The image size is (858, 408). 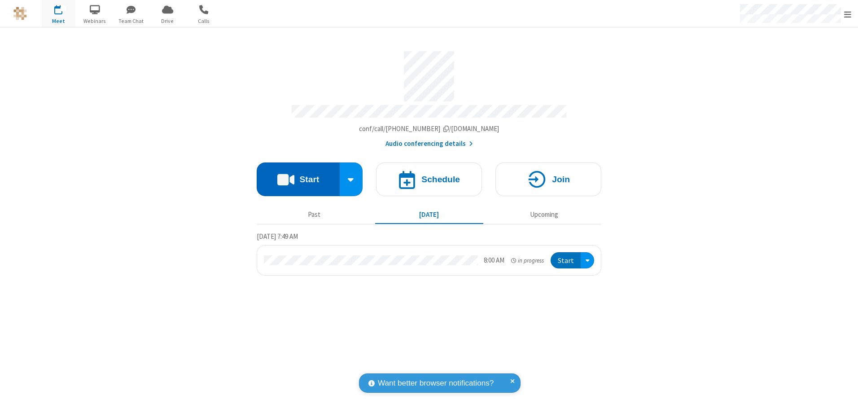 What do you see at coordinates (309, 179) in the screenshot?
I see `h4: Start` at bounding box center [309, 179].